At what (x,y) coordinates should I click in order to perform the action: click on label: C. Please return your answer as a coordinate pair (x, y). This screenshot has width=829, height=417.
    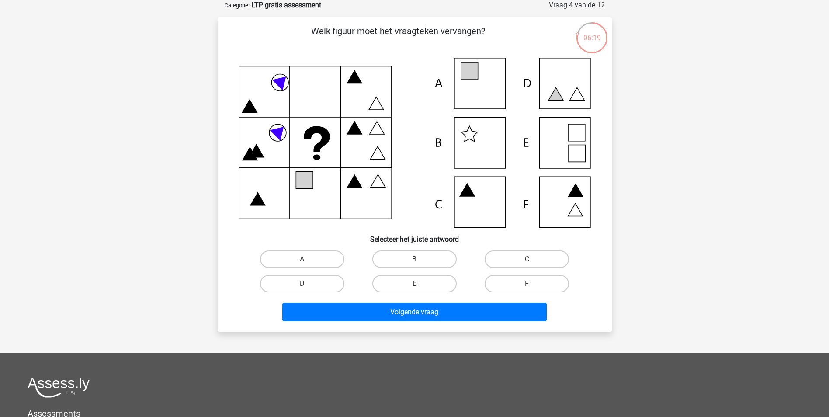
    Looking at the image, I should click on (527, 259).